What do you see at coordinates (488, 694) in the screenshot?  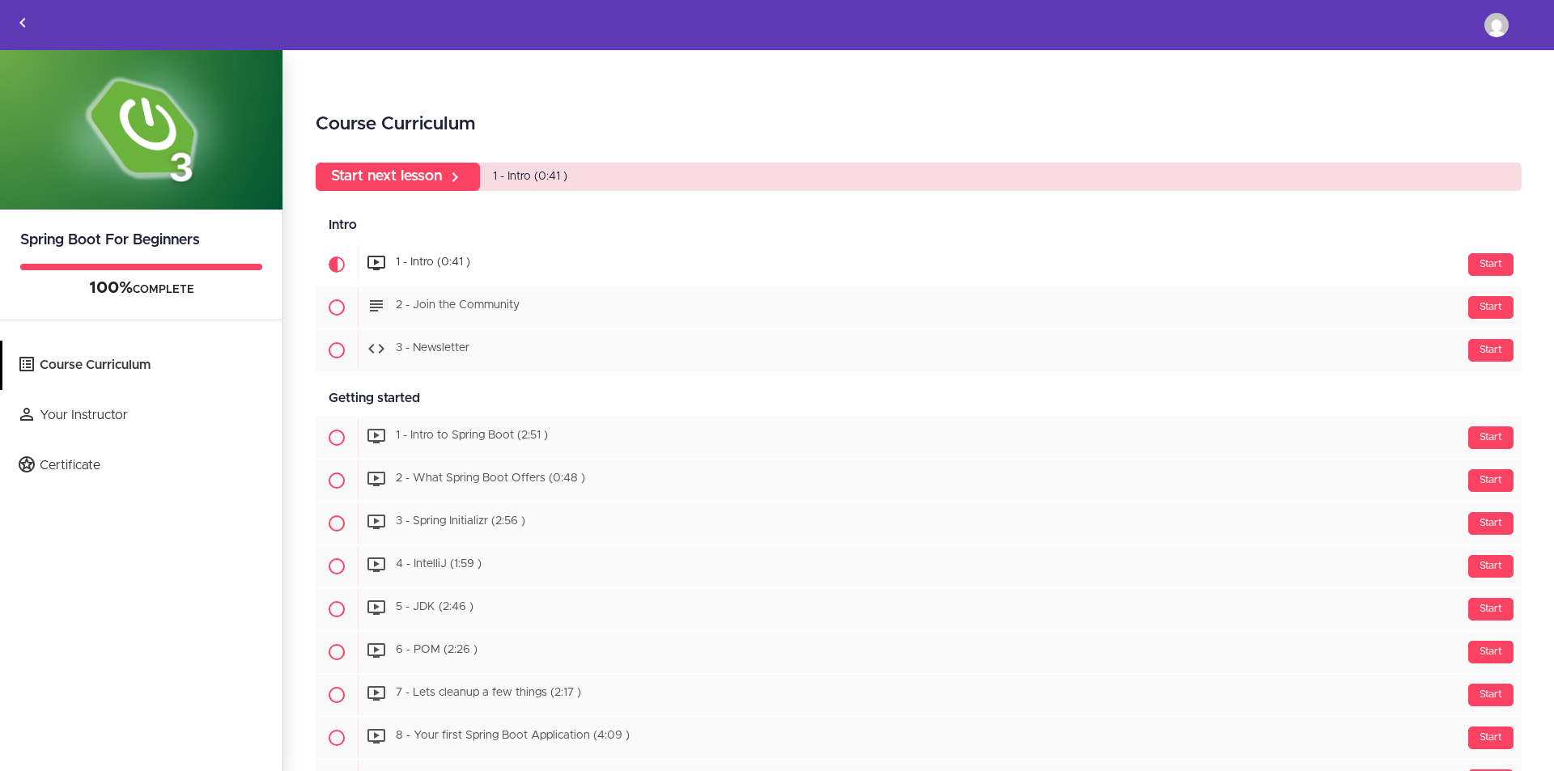 I see `span: 7 - Lets cleanup a few things (2:17 )` at bounding box center [488, 694].